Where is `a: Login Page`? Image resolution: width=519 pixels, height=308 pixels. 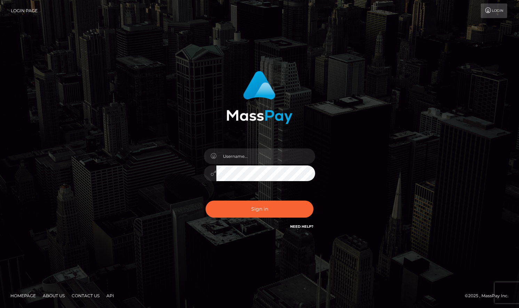 a: Login Page is located at coordinates (24, 11).